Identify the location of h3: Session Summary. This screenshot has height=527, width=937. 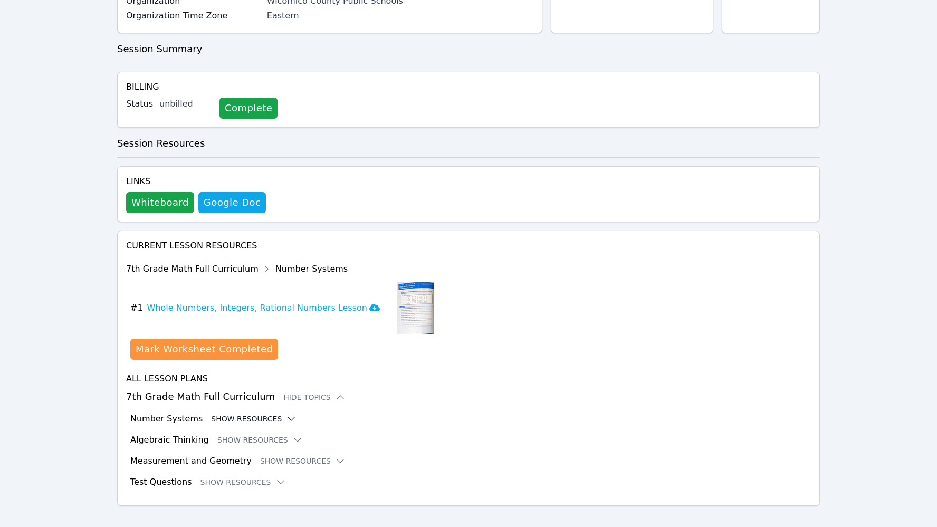
(468, 49).